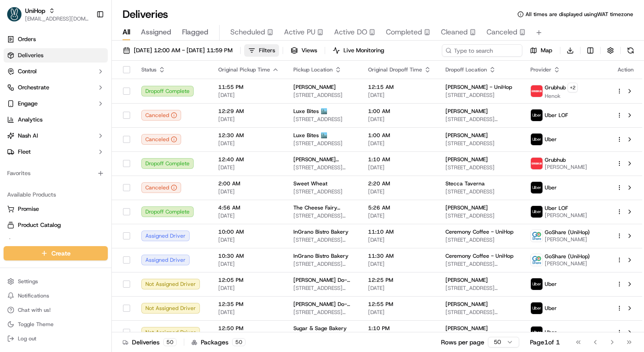  Describe the element at coordinates (546, 51) in the screenshot. I see `span: Map` at that location.